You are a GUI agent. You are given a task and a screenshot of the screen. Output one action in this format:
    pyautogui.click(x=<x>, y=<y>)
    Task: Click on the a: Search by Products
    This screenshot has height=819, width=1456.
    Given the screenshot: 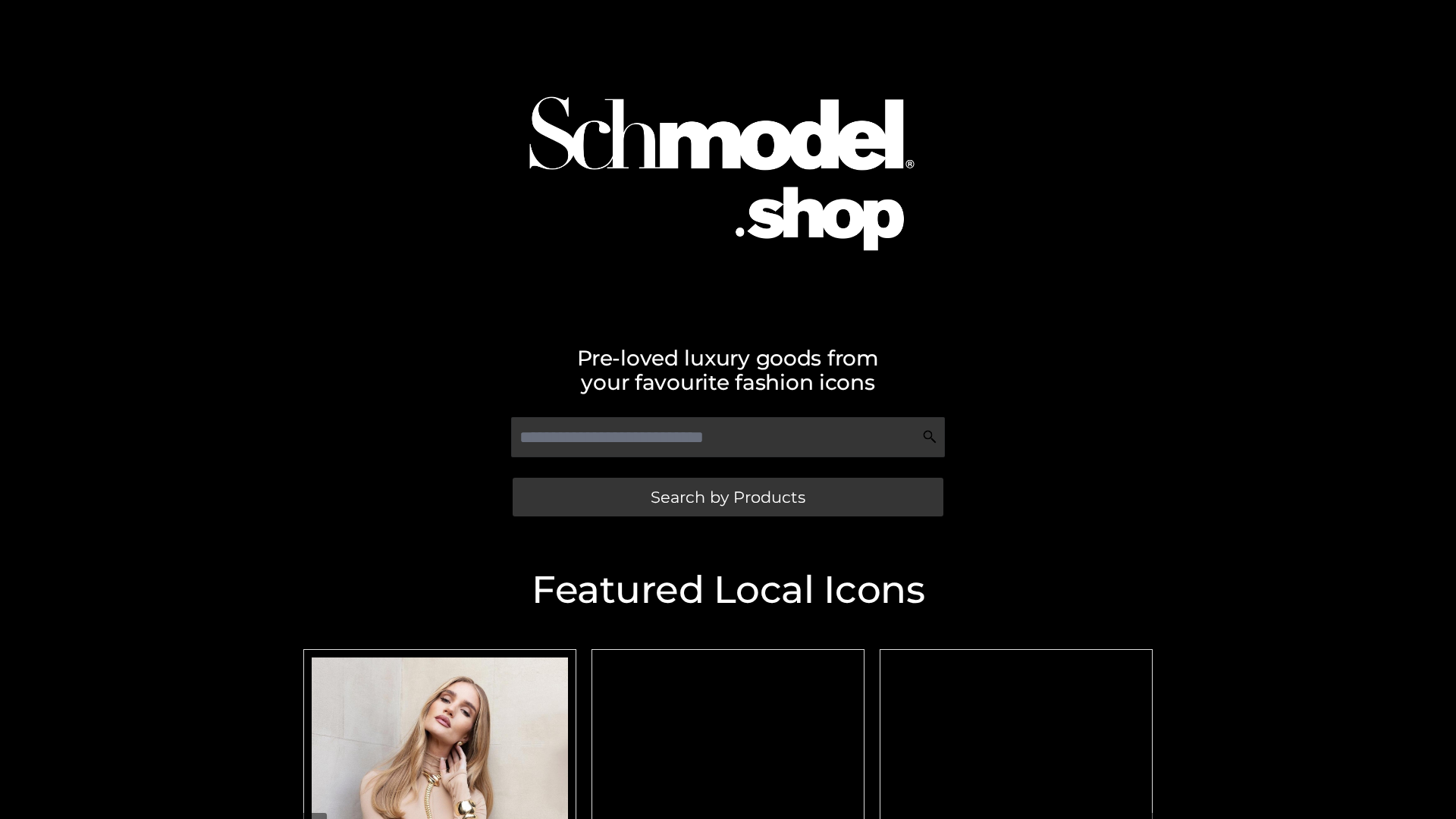 What is the action you would take?
    pyautogui.click(x=728, y=497)
    